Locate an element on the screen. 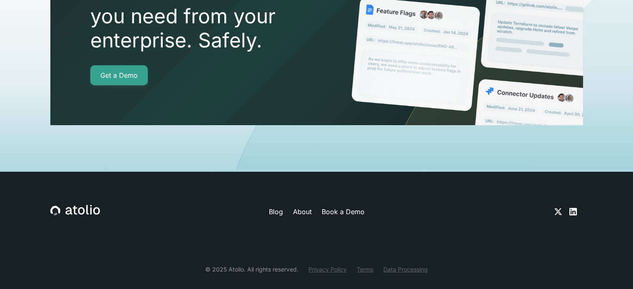 The image size is (633, 289). a: Privacy Policy is located at coordinates (327, 269).